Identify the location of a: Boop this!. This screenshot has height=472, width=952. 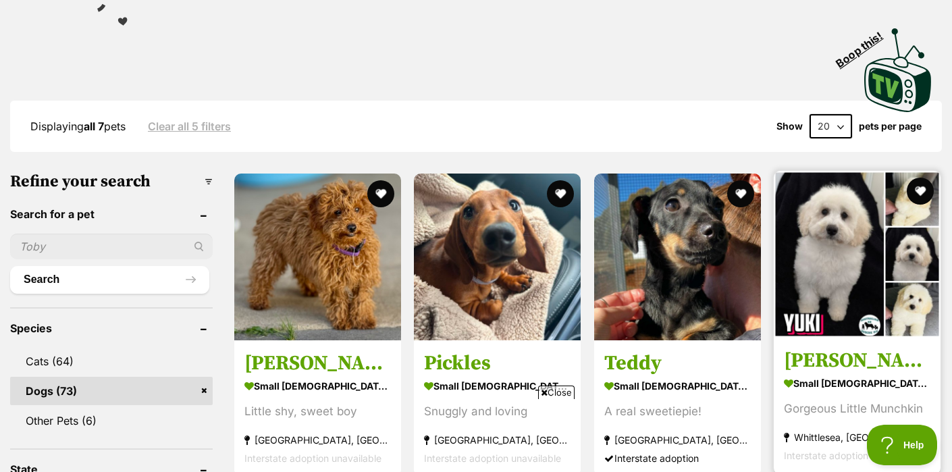
(898, 66).